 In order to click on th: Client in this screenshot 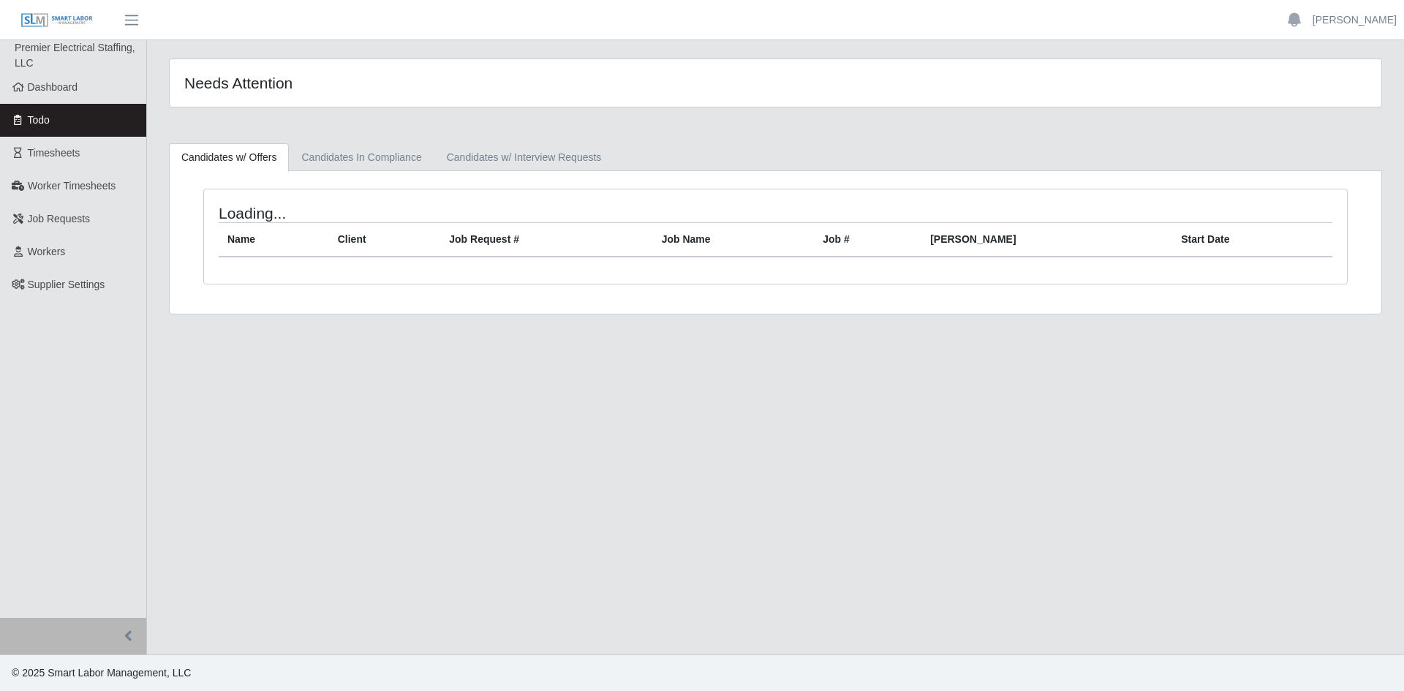, I will do `click(385, 240)`.